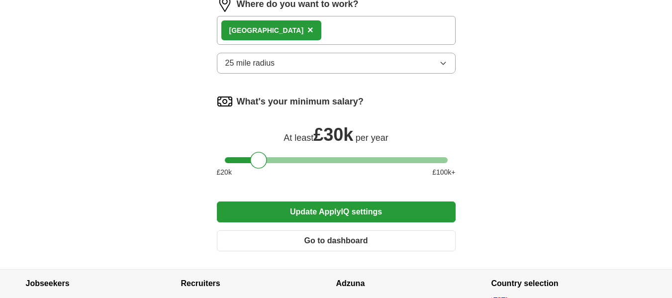 This screenshot has height=298, width=672. What do you see at coordinates (225, 101) in the screenshot?
I see `img: salary.png` at bounding box center [225, 101].